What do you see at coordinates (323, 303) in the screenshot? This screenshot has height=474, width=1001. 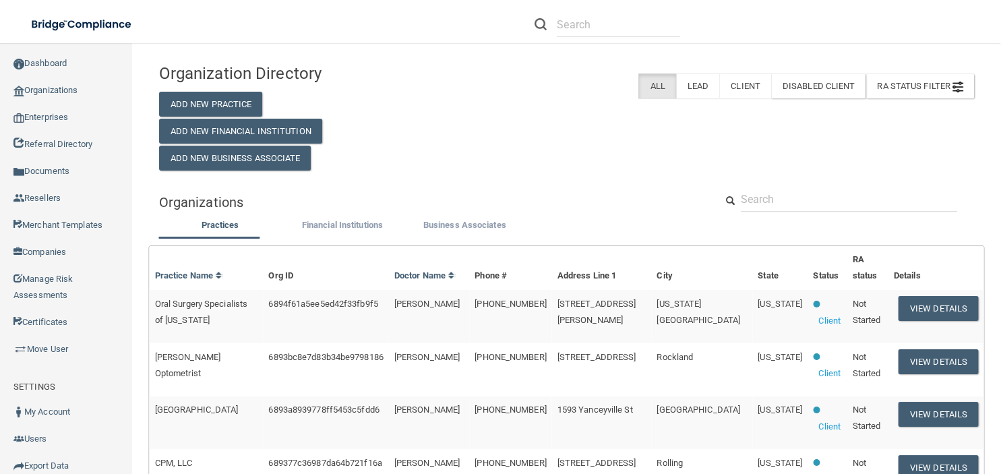 I see `span: 6894f61a5ee5ed42f33fb9f5` at bounding box center [323, 303].